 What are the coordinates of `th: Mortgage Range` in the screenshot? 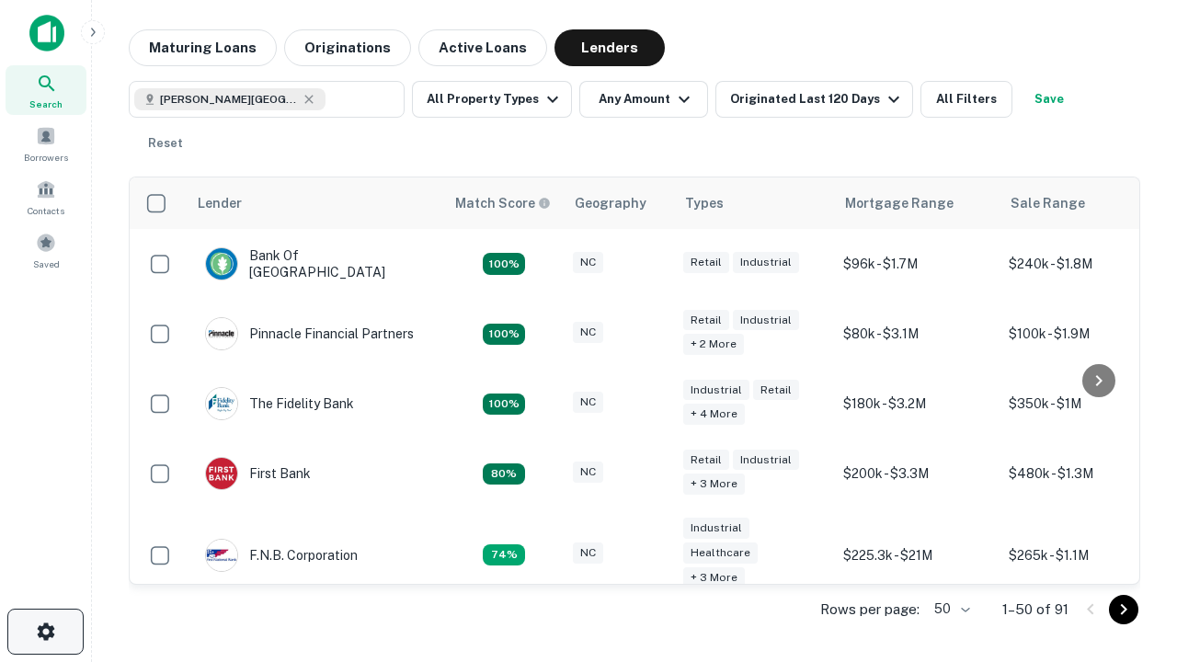 It's located at (917, 203).